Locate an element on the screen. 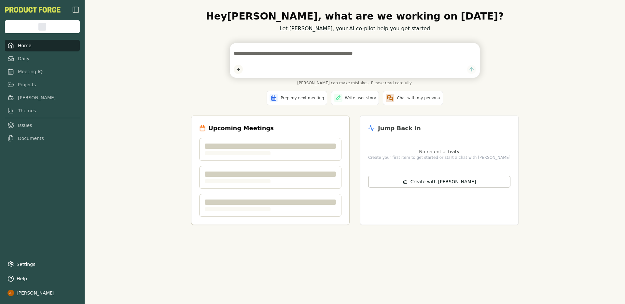 The height and width of the screenshot is (304, 625). a: Settings is located at coordinates (42, 264).